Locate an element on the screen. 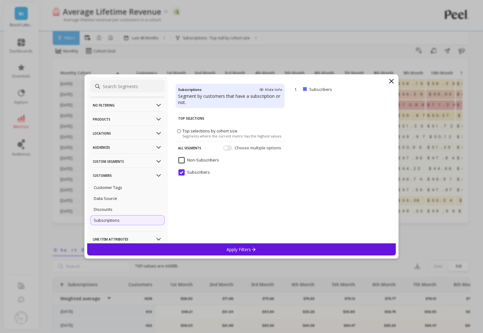  p: Products is located at coordinates (127, 119).